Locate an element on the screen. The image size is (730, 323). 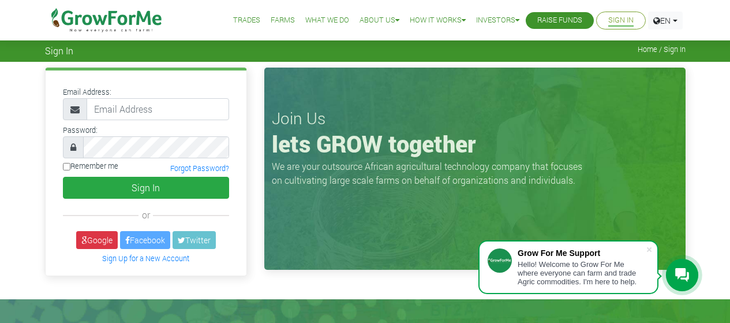
span: Home / Sign In is located at coordinates (661, 49).